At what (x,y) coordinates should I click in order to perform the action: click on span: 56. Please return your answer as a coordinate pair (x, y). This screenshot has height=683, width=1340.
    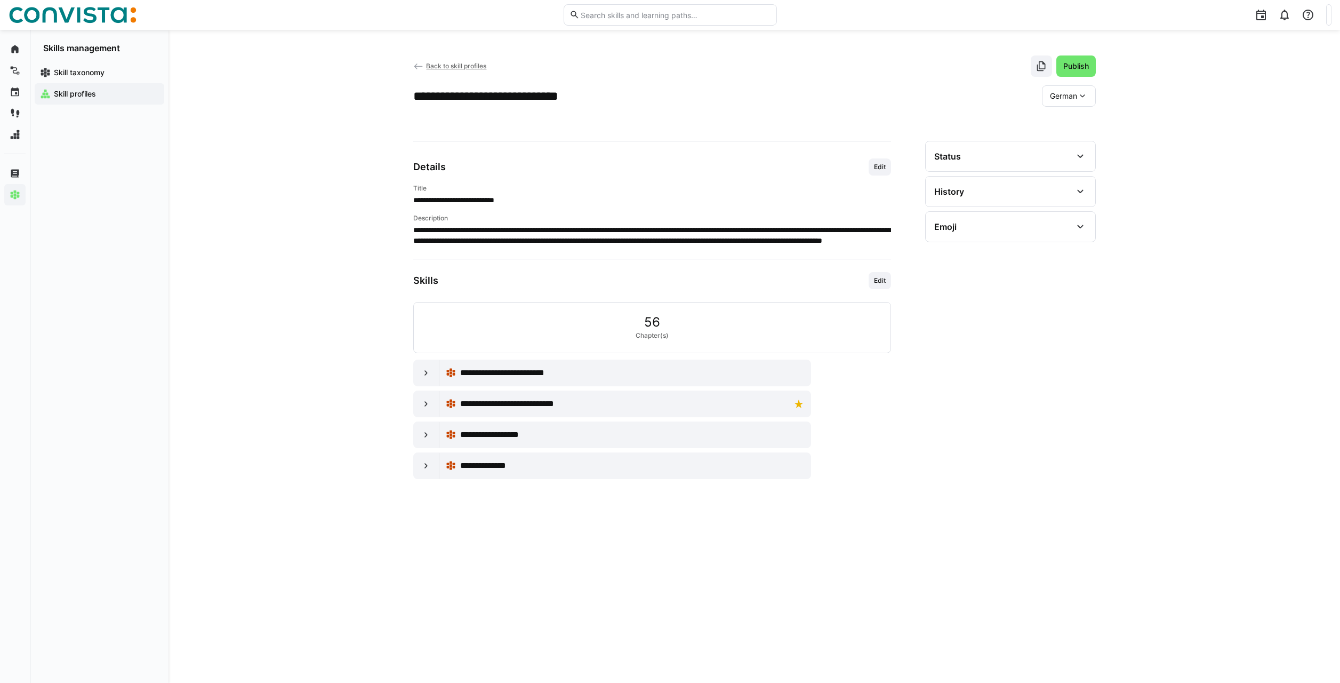
    Looking at the image, I should click on (652, 322).